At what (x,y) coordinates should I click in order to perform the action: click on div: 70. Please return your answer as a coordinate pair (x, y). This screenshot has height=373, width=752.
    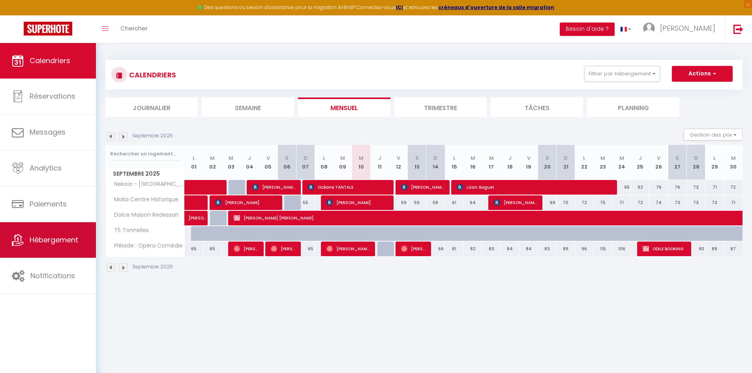
    Looking at the image, I should click on (565, 202).